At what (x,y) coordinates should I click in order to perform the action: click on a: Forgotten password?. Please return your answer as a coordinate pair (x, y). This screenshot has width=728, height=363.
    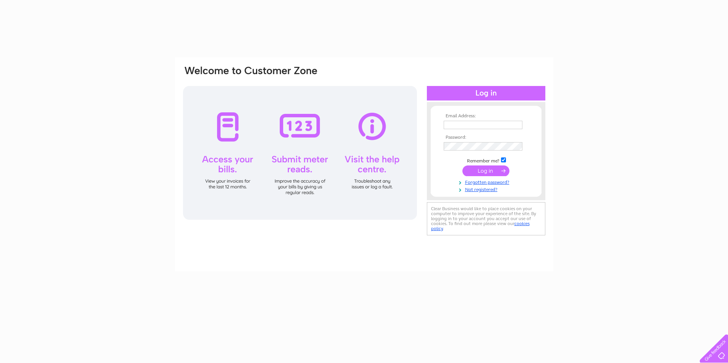
    Looking at the image, I should click on (487, 182).